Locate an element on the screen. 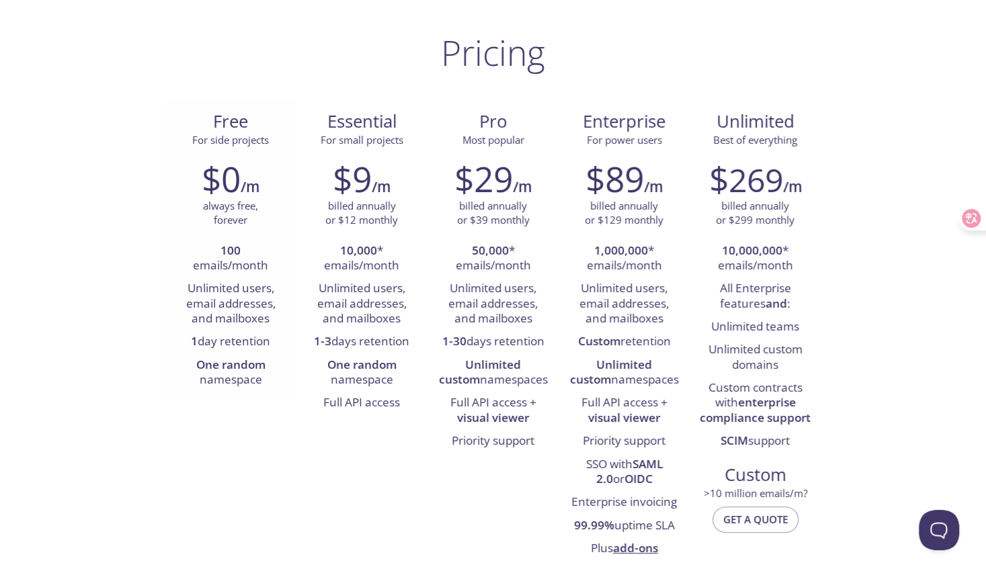 The height and width of the screenshot is (577, 986). li: Full API access is located at coordinates (362, 403).